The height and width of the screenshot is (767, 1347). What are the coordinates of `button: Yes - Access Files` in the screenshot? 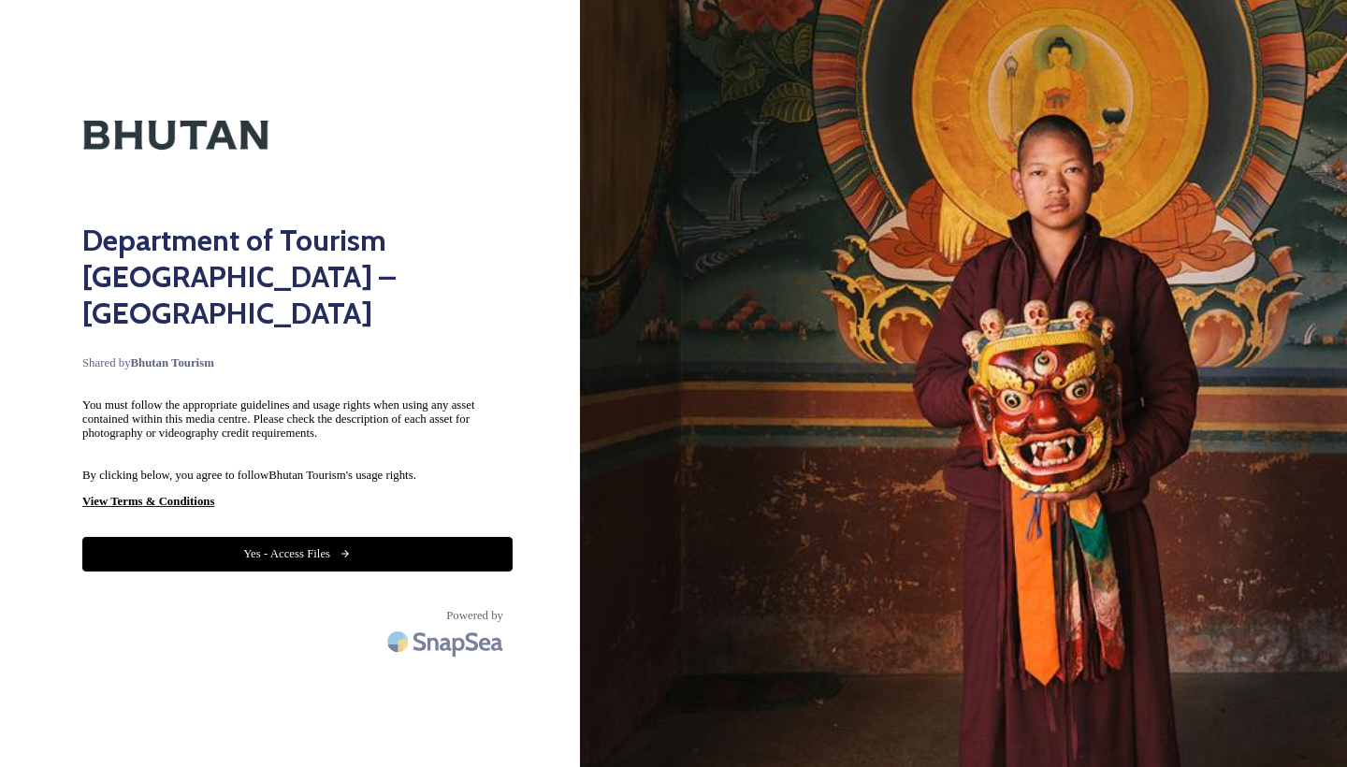 It's located at (297, 554).